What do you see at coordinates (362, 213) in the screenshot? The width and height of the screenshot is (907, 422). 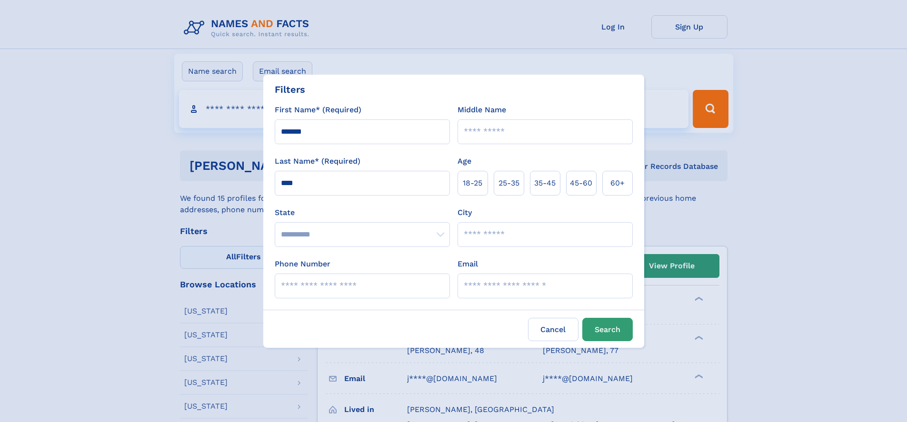 I see `label: State` at bounding box center [362, 213].